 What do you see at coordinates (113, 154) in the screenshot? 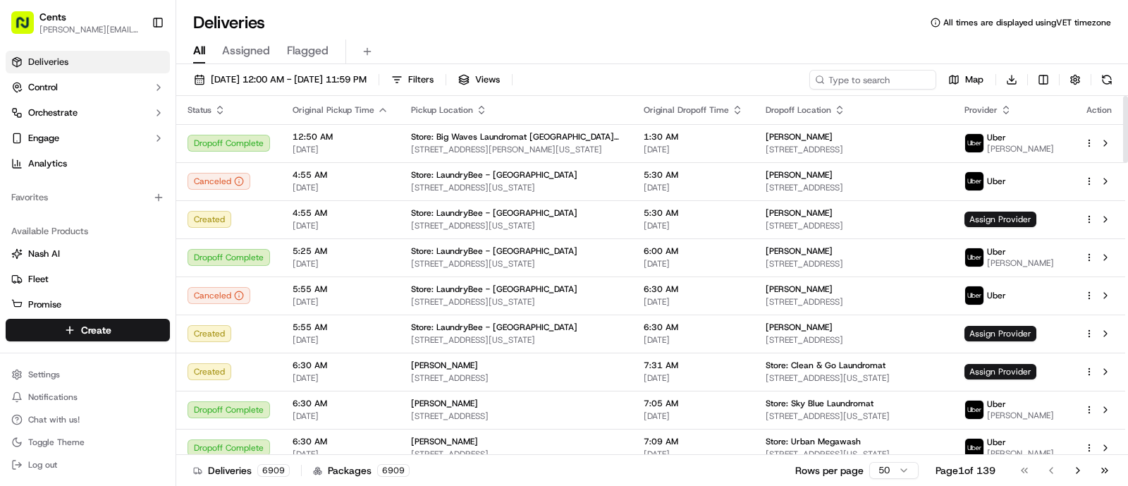
I see `div: We're available if you need us!` at bounding box center [113, 154].